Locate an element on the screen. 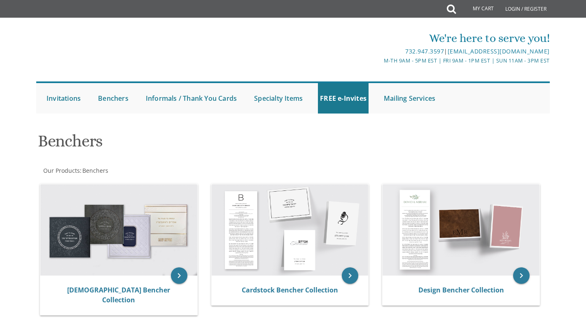  a: Specialty Items is located at coordinates (278, 98).